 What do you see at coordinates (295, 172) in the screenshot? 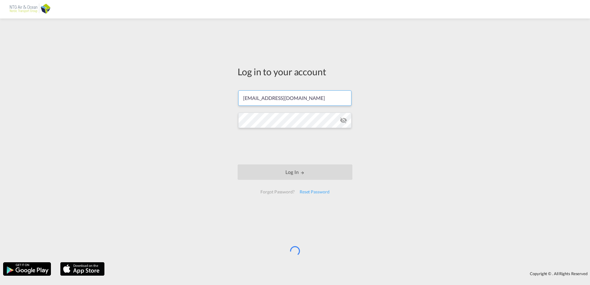
I see `button: LOGIN` at bounding box center [295, 172].